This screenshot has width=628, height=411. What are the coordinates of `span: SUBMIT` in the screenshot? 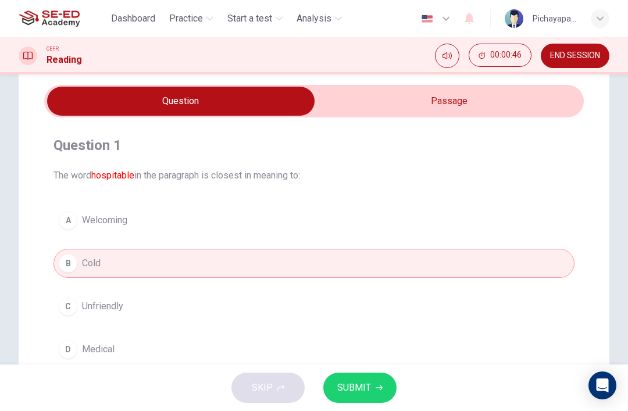 It's located at (354, 388).